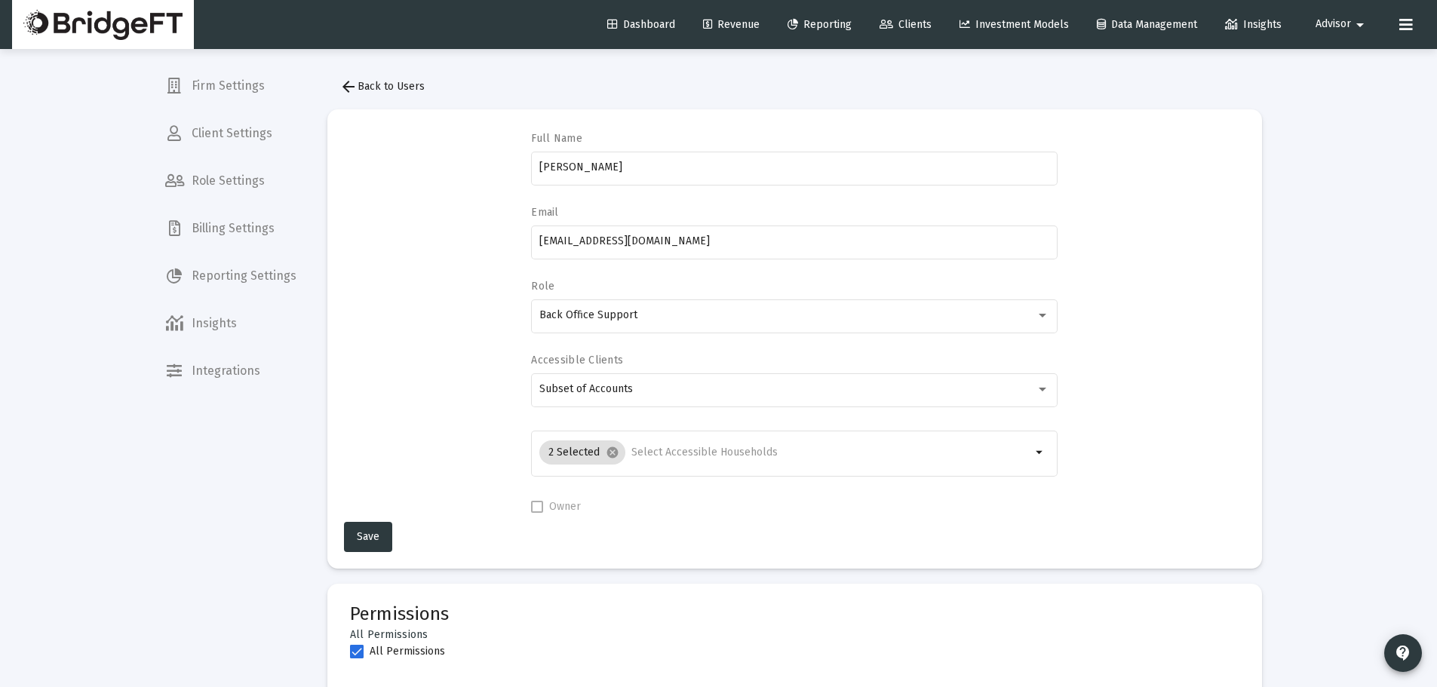  What do you see at coordinates (1333, 24) in the screenshot?
I see `span: Advisor` at bounding box center [1333, 24].